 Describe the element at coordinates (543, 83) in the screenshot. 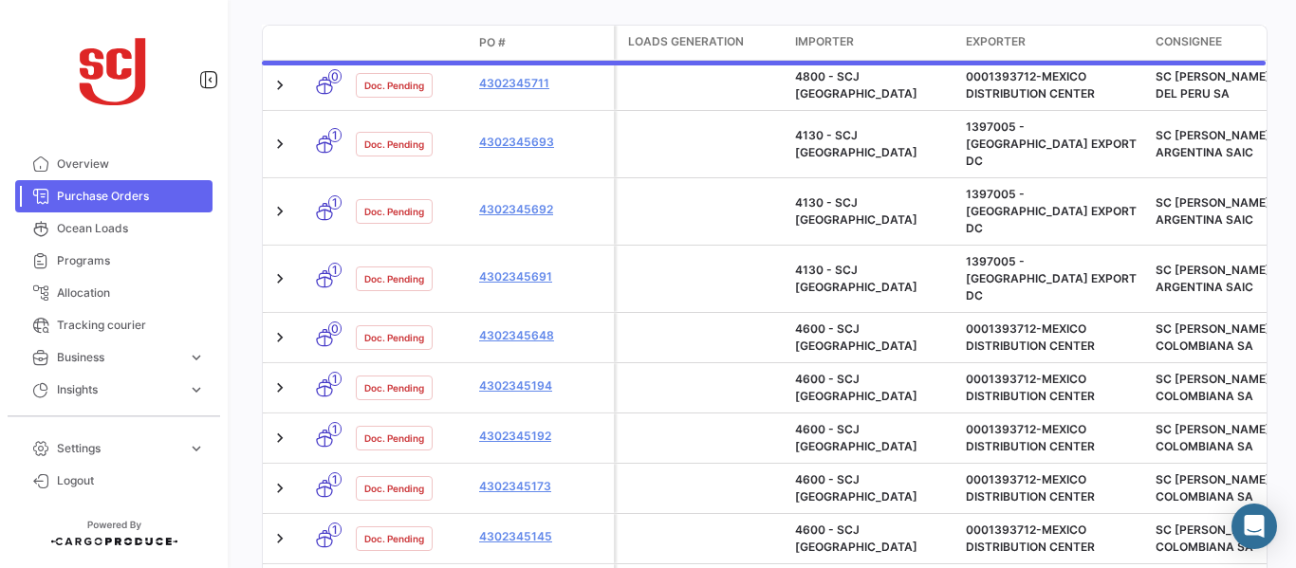

I see `a: 4302345711` at that location.